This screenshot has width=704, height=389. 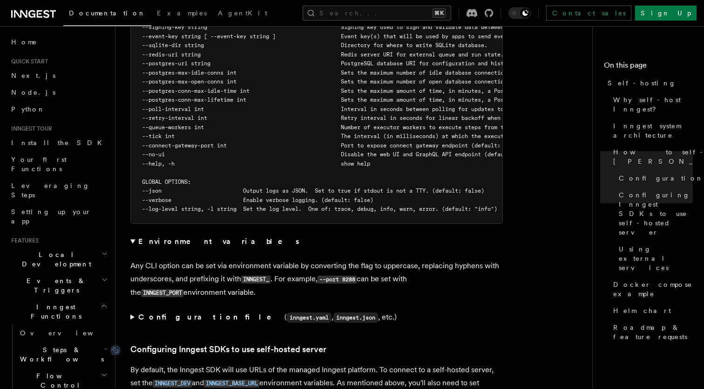 What do you see at coordinates (243, 13) in the screenshot?
I see `span: AgentKit` at bounding box center [243, 13].